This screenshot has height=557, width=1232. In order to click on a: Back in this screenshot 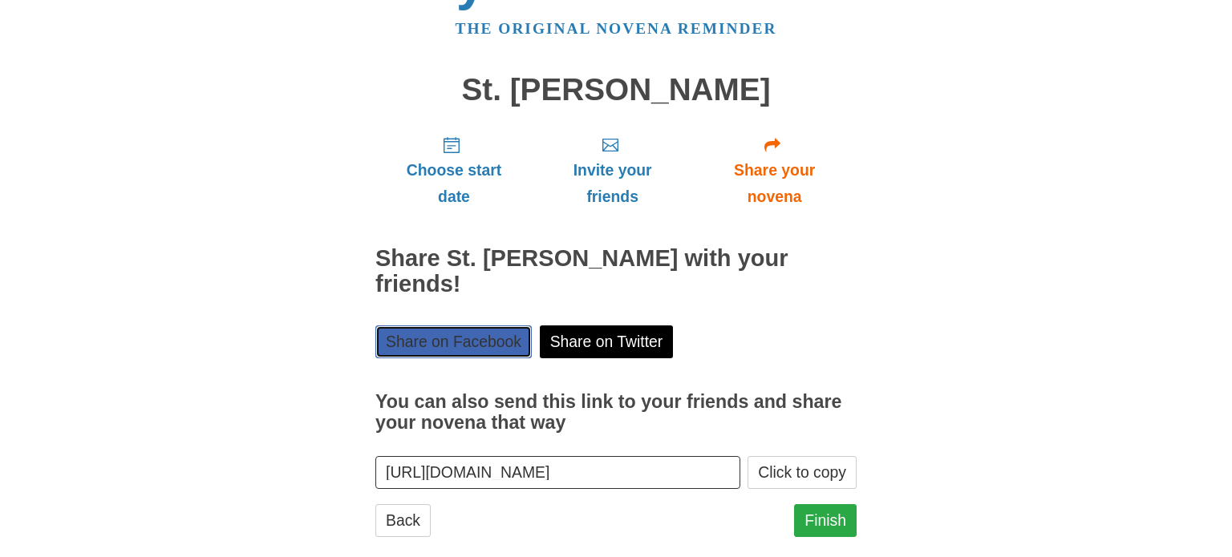, I will do `click(403, 520)`.